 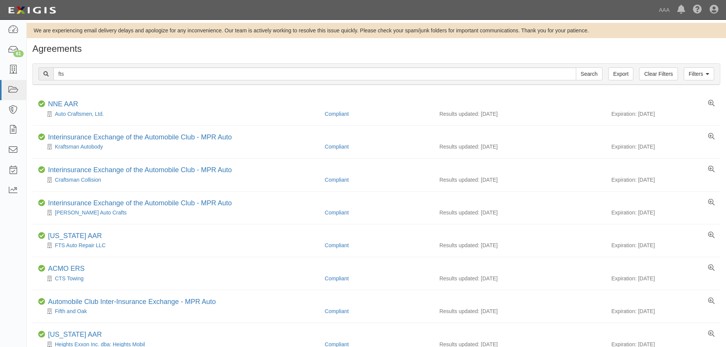 What do you see at coordinates (376, 30) in the screenshot?
I see `div: We are experiencing email delivery delays and apologize for any inconvenience. Our team is active...` at bounding box center [376, 30].